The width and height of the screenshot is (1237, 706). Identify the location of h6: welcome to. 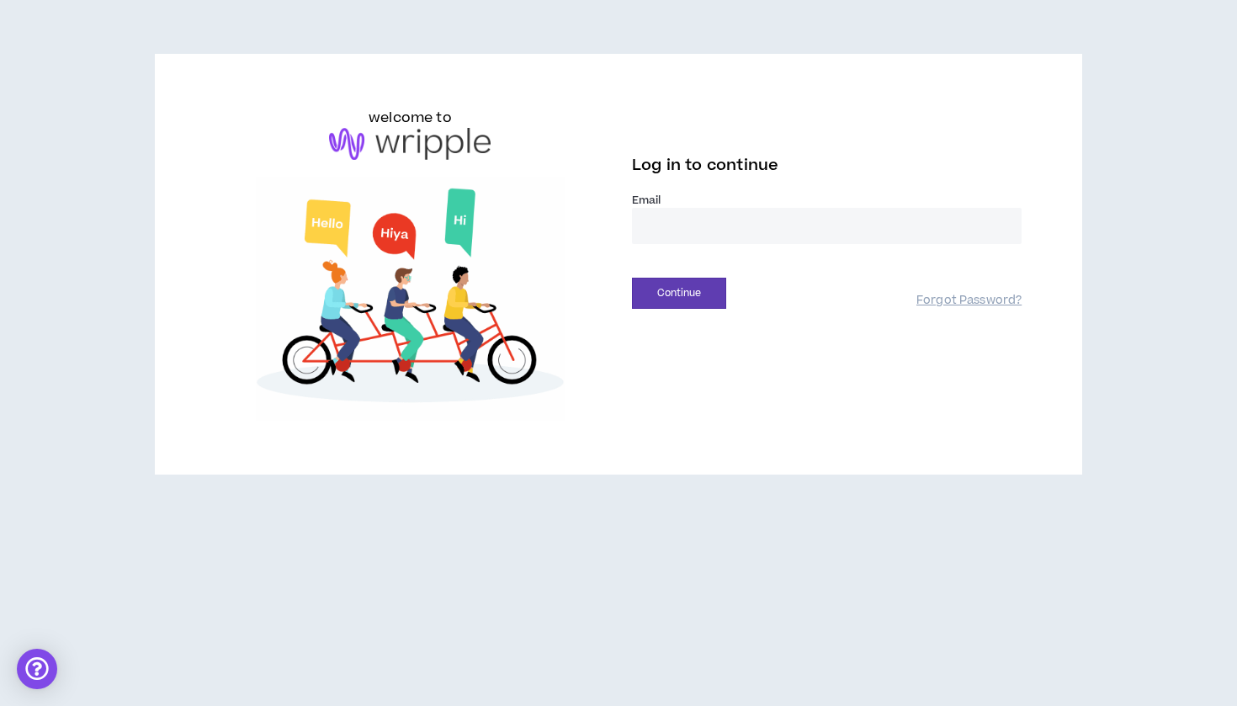
(410, 118).